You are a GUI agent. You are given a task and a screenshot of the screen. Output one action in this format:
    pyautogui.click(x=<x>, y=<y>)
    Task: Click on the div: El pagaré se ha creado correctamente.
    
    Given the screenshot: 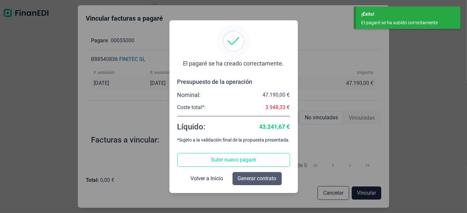 What is the action you would take?
    pyautogui.click(x=233, y=64)
    